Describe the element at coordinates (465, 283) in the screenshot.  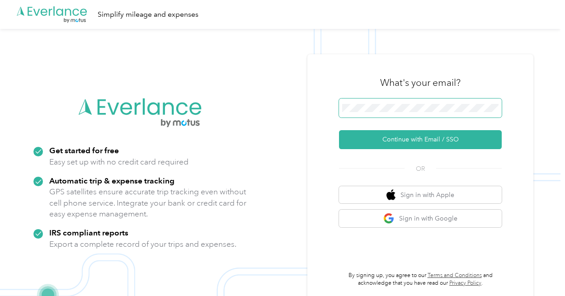
I see `a: Privacy Policy` at that location.